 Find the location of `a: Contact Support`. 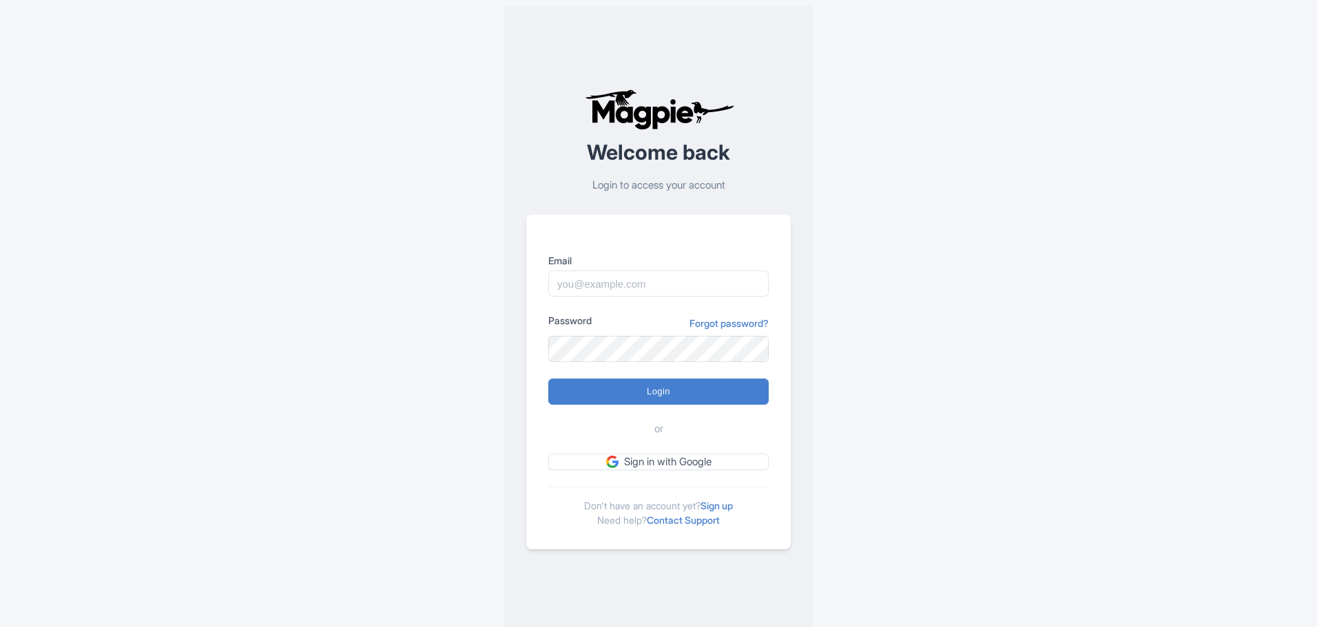

a: Contact Support is located at coordinates (683, 520).